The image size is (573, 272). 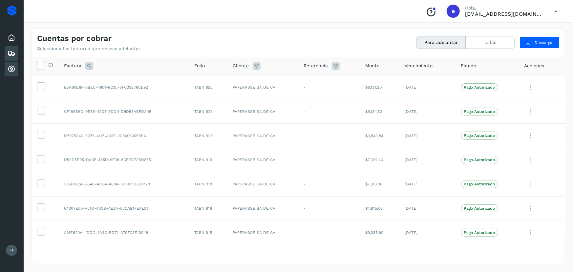 I want to click on td: D53D5E95-DA0F-465D-9F08-6CF0DE3BD855, so click(x=124, y=160).